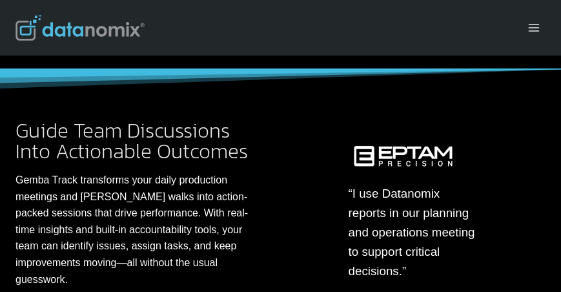 The height and width of the screenshot is (292, 561). Describe the element at coordinates (213, 59) in the screenshot. I see `span: Phone number` at that location.